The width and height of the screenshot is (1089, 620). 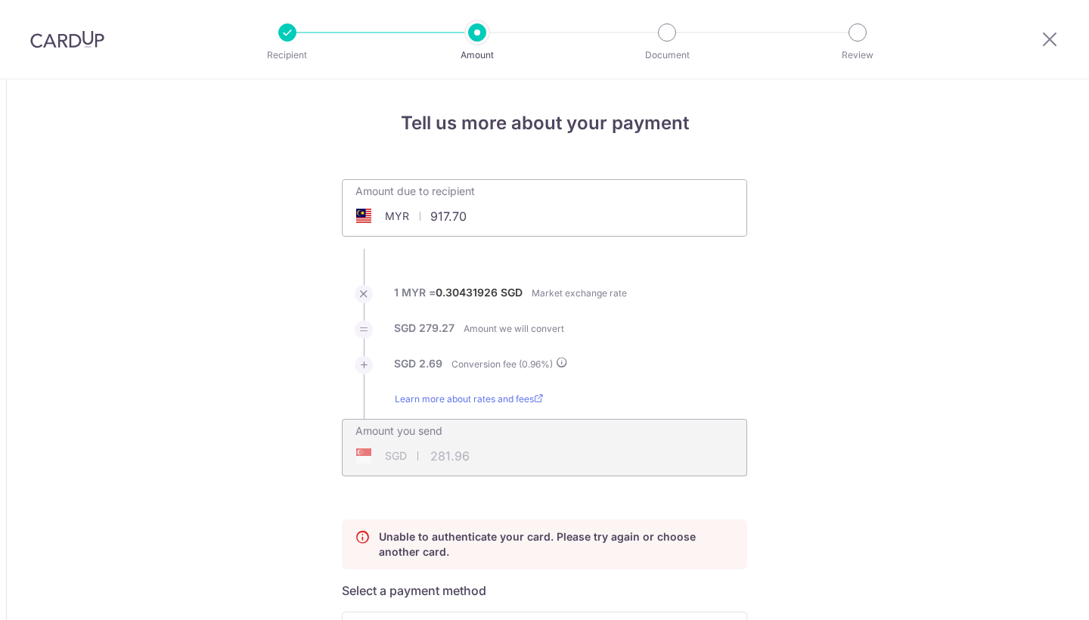 I want to click on label: 0.30431926, so click(x=467, y=293).